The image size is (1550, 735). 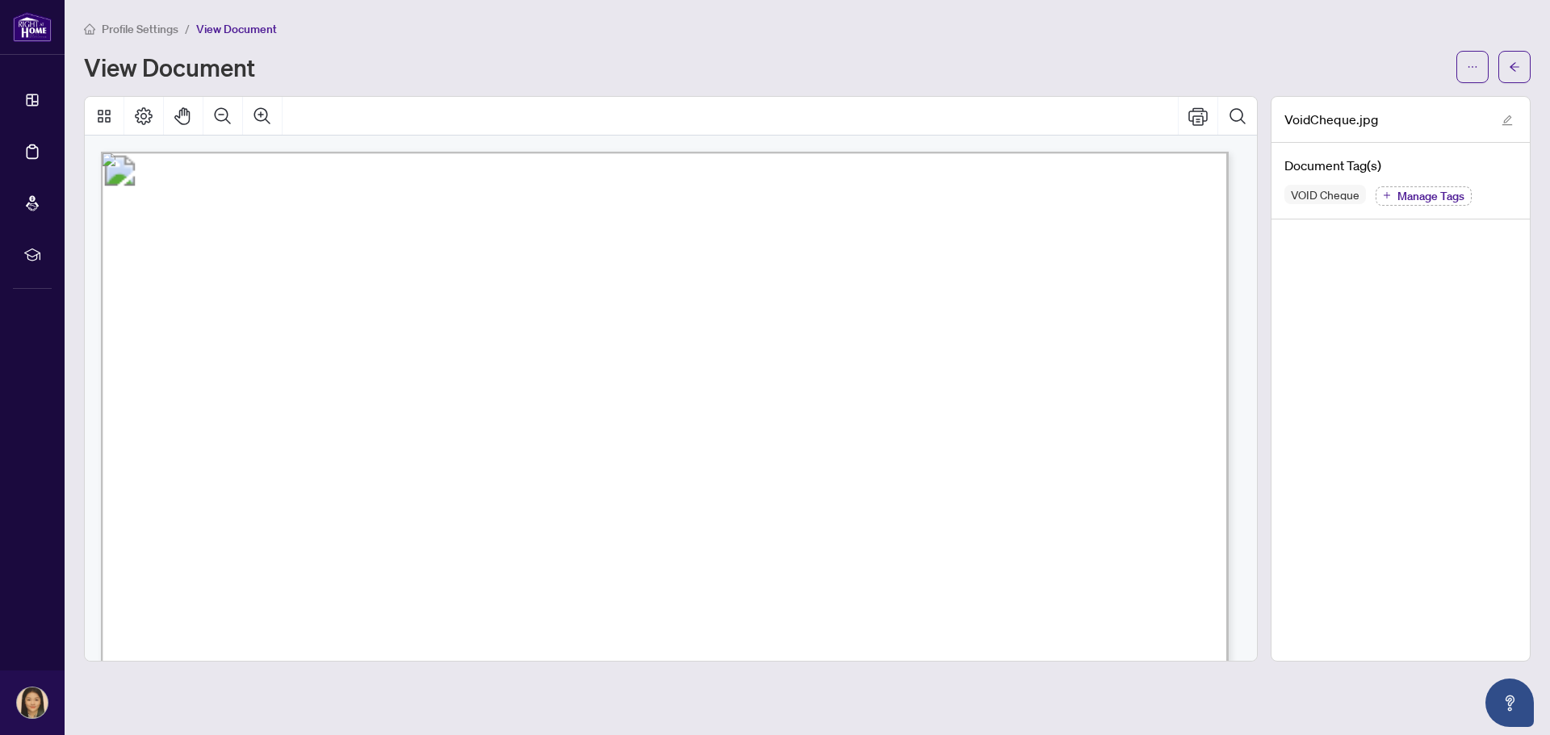 What do you see at coordinates (169, 67) in the screenshot?
I see `h1: View Document` at bounding box center [169, 67].